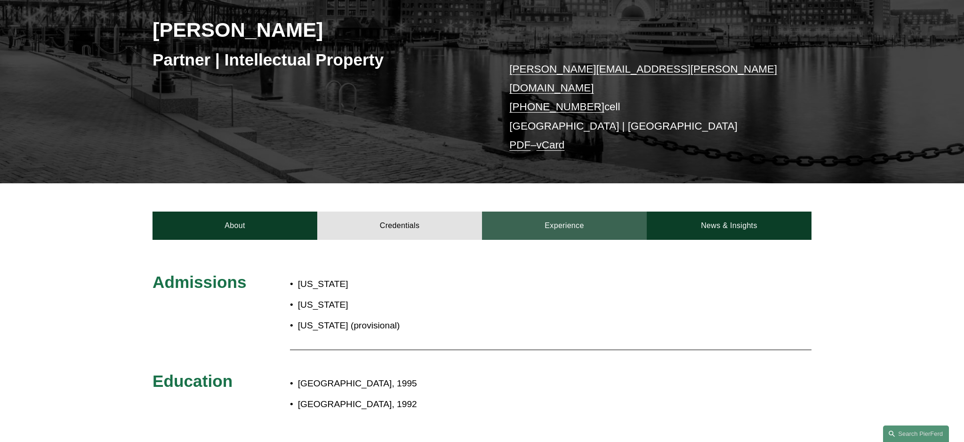  Describe the element at coordinates (235, 226) in the screenshot. I see `a: About` at that location.